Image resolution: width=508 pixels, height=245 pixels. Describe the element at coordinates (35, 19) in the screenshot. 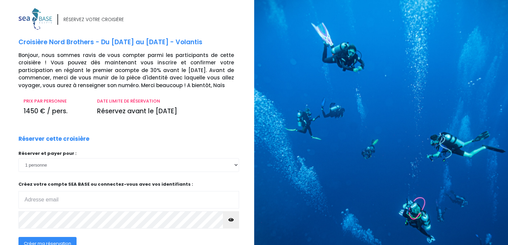

I see `img: logo_color1.png` at that location.